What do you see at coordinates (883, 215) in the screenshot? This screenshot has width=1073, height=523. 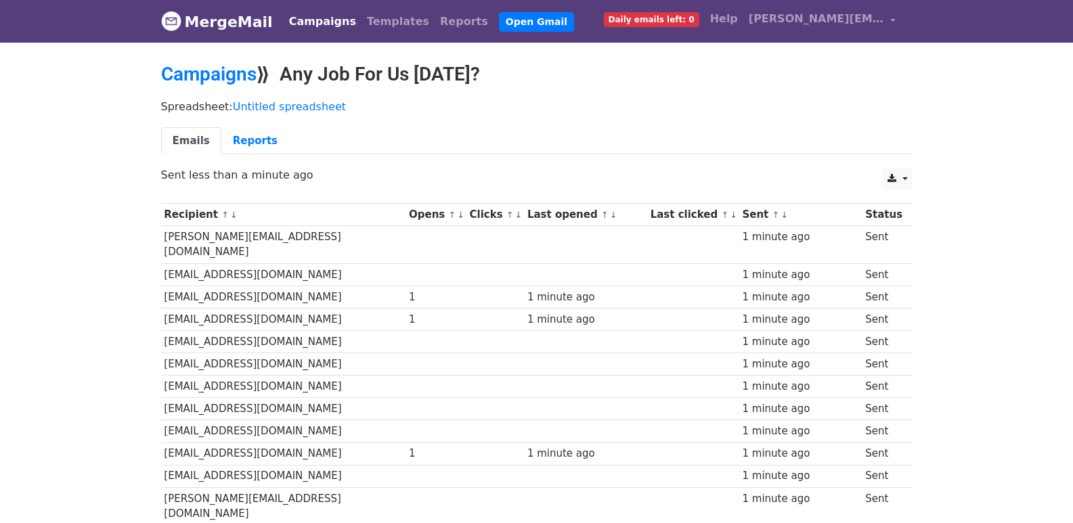 I see `th: Status` at bounding box center [883, 215].